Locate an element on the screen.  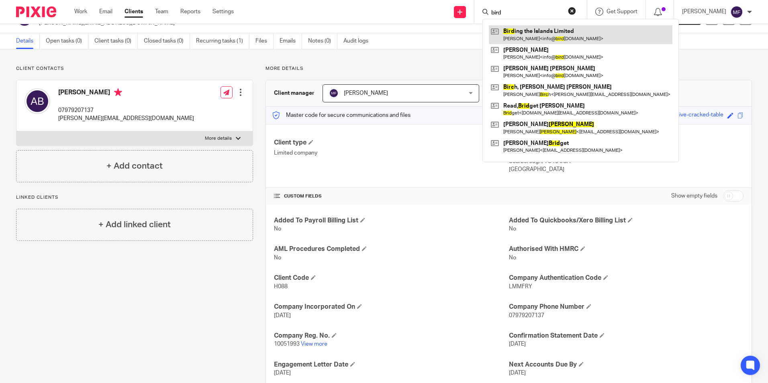
a: Emails is located at coordinates (291, 41).